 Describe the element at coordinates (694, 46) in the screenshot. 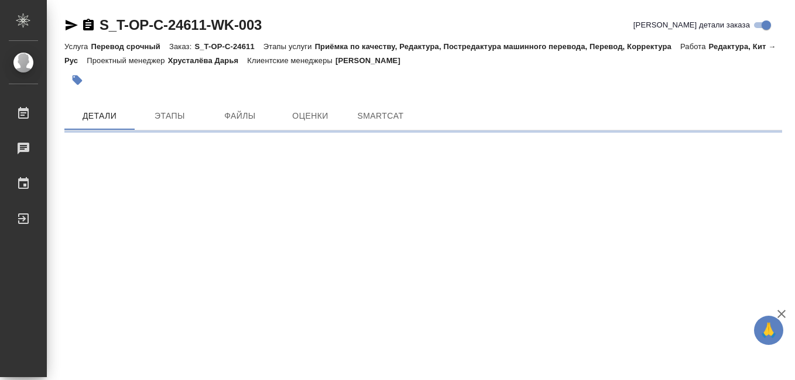

I see `p: Работа` at that location.